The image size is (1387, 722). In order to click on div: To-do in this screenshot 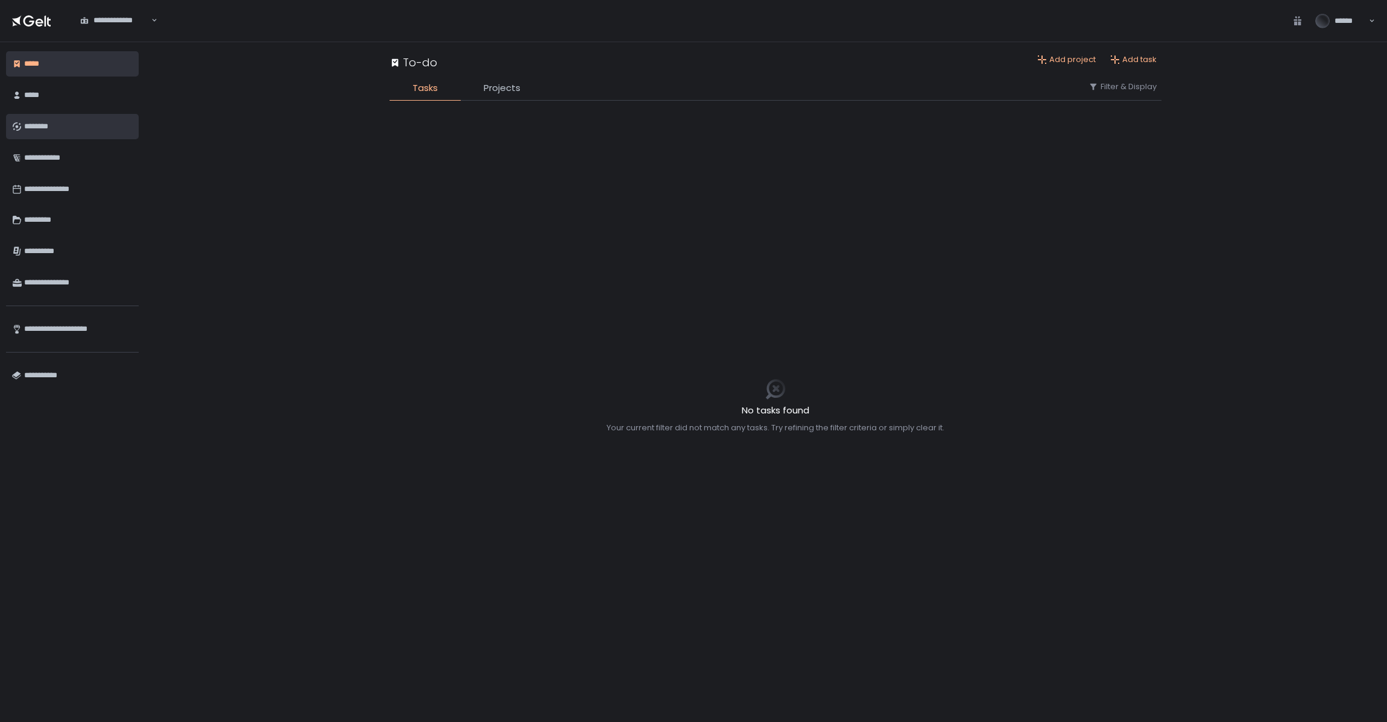, I will do `click(413, 62)`.